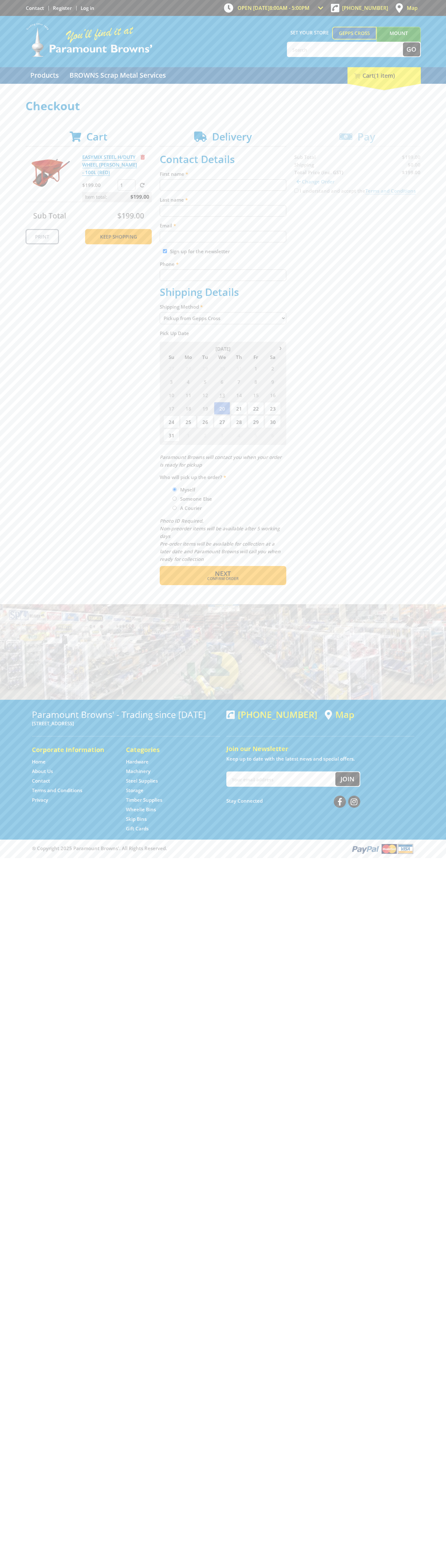 This screenshot has width=446, height=1548. What do you see at coordinates (144, 800) in the screenshot?
I see `a: Go to the Timber Supplies page` at bounding box center [144, 800].